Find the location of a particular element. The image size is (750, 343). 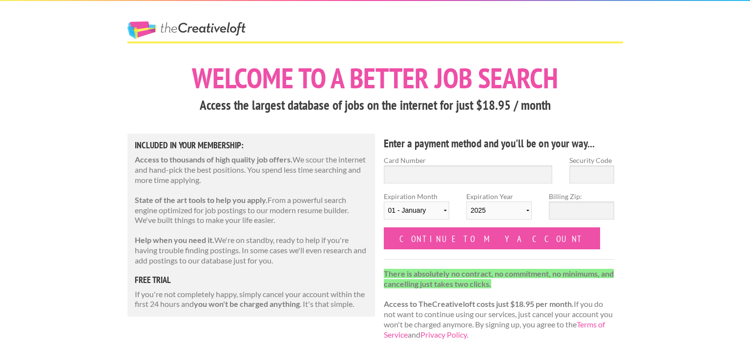

strong: you won't be charged anything is located at coordinates (247, 304).